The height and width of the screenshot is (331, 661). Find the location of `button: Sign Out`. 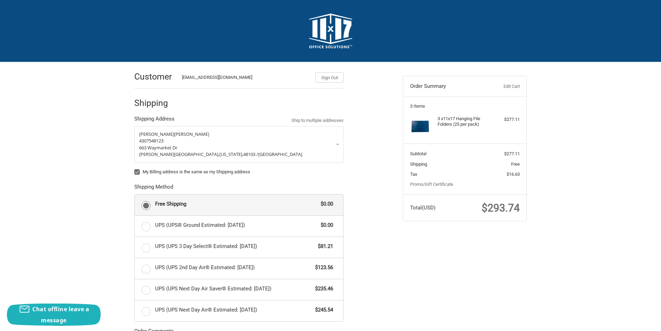

button: Sign Out is located at coordinates (329, 77).